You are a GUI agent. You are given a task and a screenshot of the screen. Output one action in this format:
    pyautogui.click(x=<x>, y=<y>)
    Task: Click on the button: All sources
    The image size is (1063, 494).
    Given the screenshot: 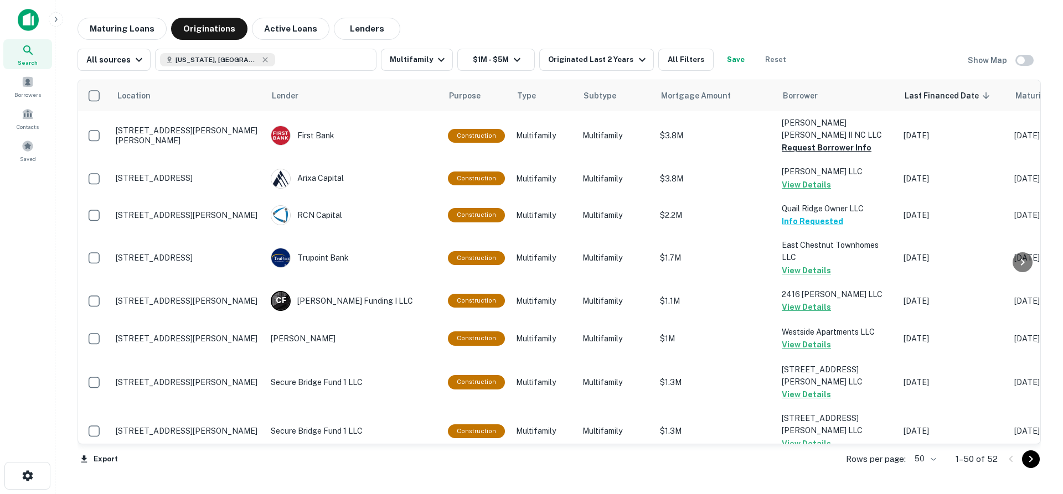 What is the action you would take?
    pyautogui.click(x=114, y=60)
    